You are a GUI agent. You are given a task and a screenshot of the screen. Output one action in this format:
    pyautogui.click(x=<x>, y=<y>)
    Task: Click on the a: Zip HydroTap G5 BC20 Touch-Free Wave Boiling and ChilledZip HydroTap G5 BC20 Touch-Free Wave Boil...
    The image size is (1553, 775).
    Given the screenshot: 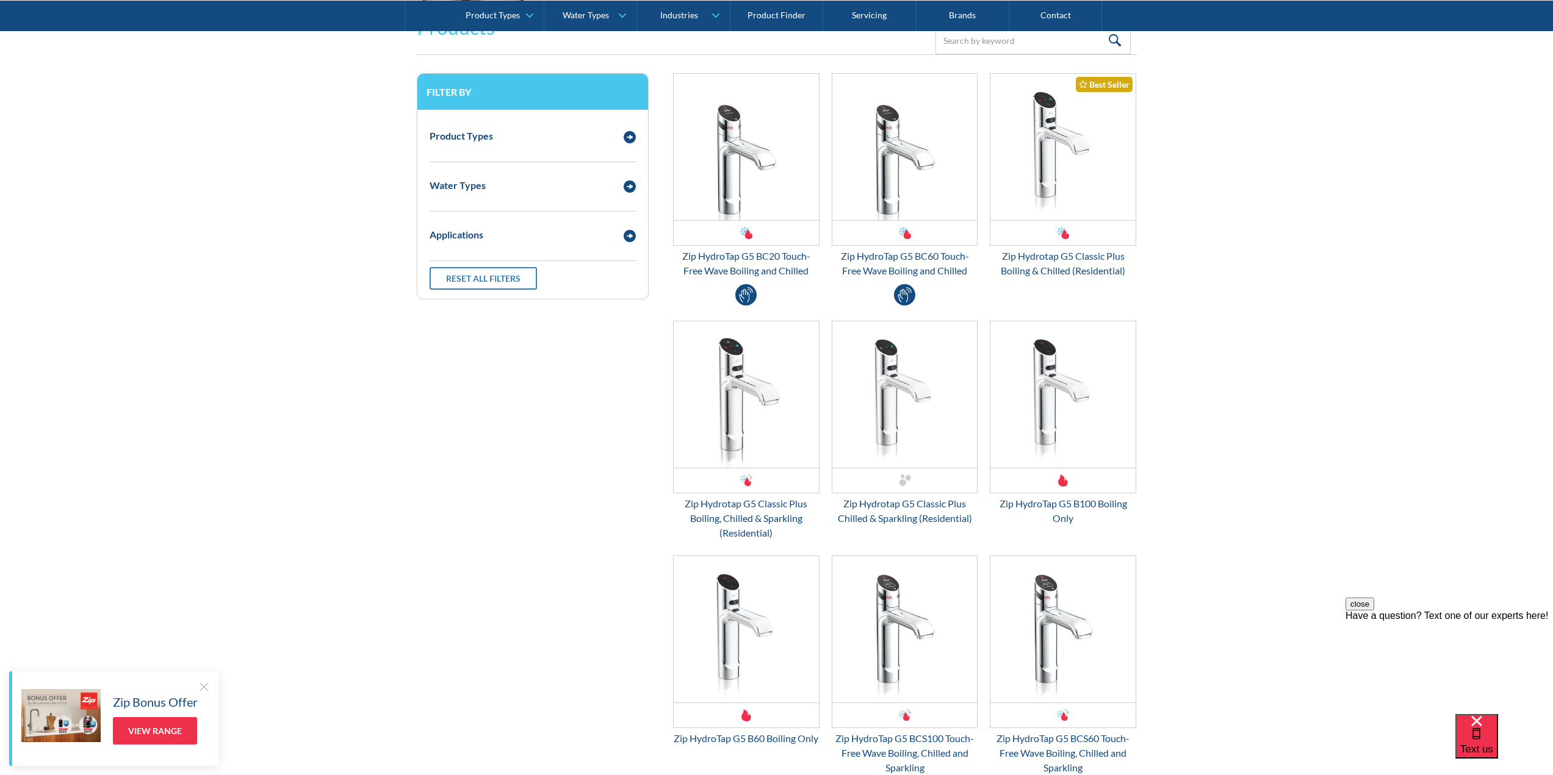 What is the action you would take?
    pyautogui.click(x=746, y=176)
    